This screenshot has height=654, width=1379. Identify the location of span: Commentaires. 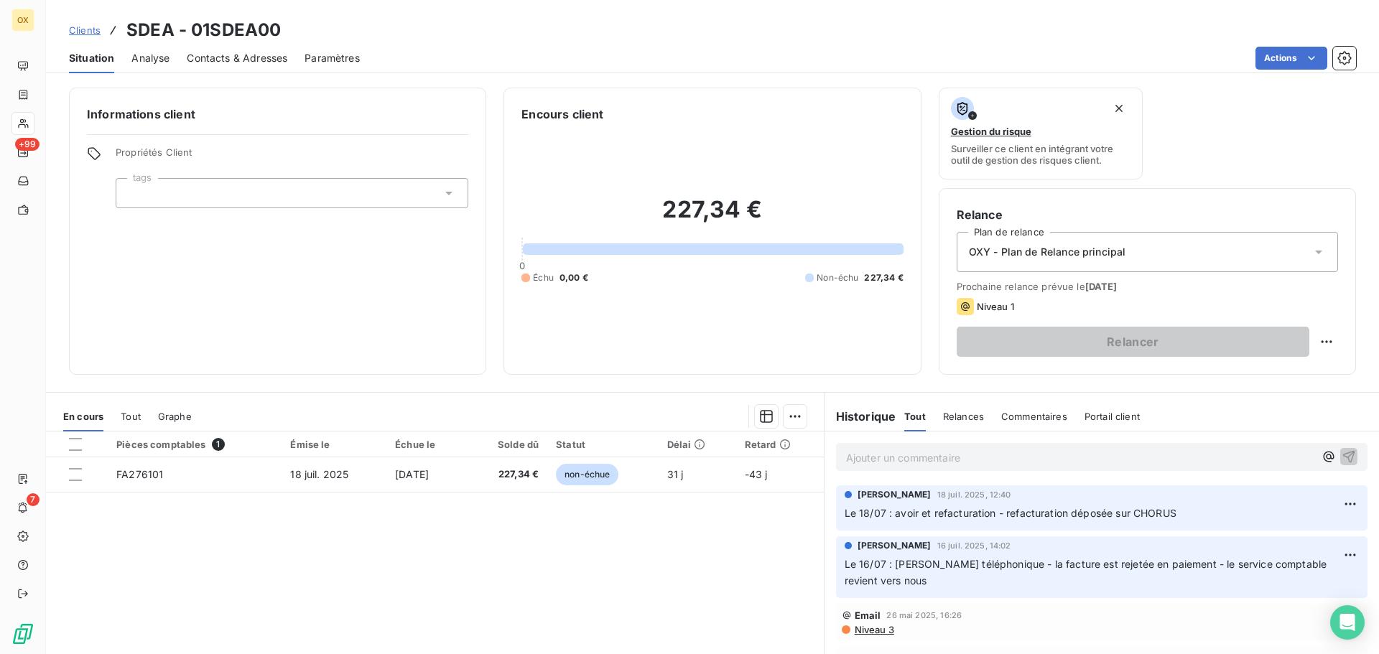
(1034, 417).